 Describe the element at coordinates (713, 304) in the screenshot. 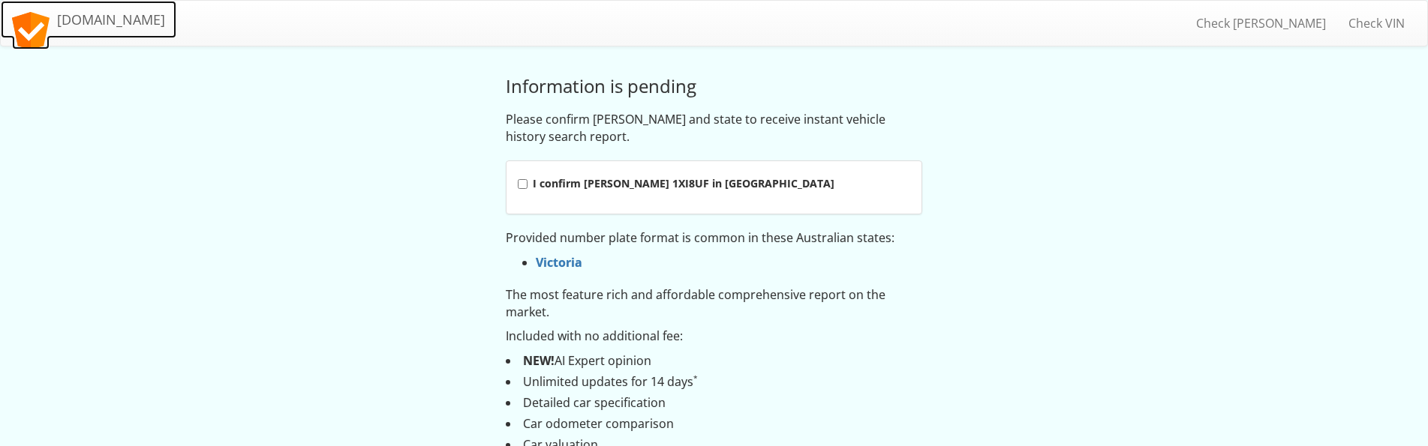

I see `p: The most feature rich and affordable comprehensive report on the market.` at that location.